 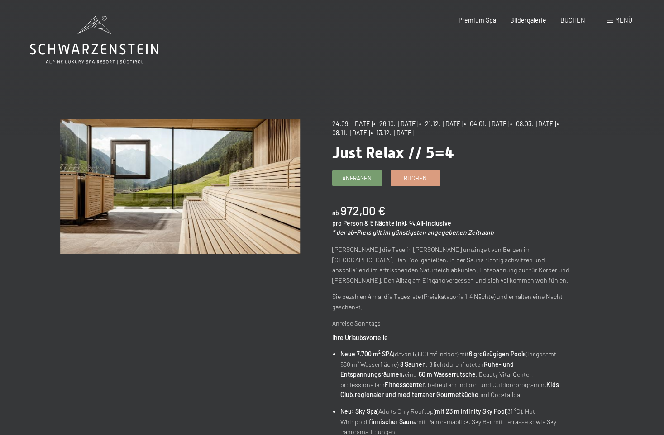 I want to click on strong: finnischer Sauna, so click(x=392, y=422).